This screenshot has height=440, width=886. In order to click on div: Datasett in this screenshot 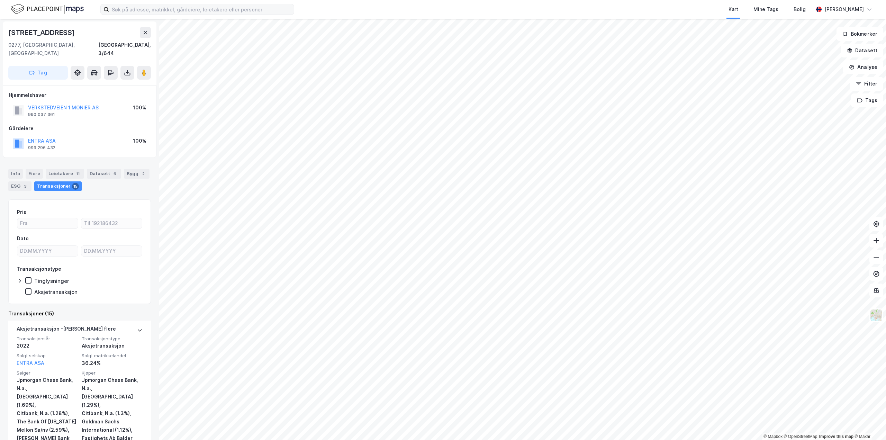, I will do `click(104, 174)`.